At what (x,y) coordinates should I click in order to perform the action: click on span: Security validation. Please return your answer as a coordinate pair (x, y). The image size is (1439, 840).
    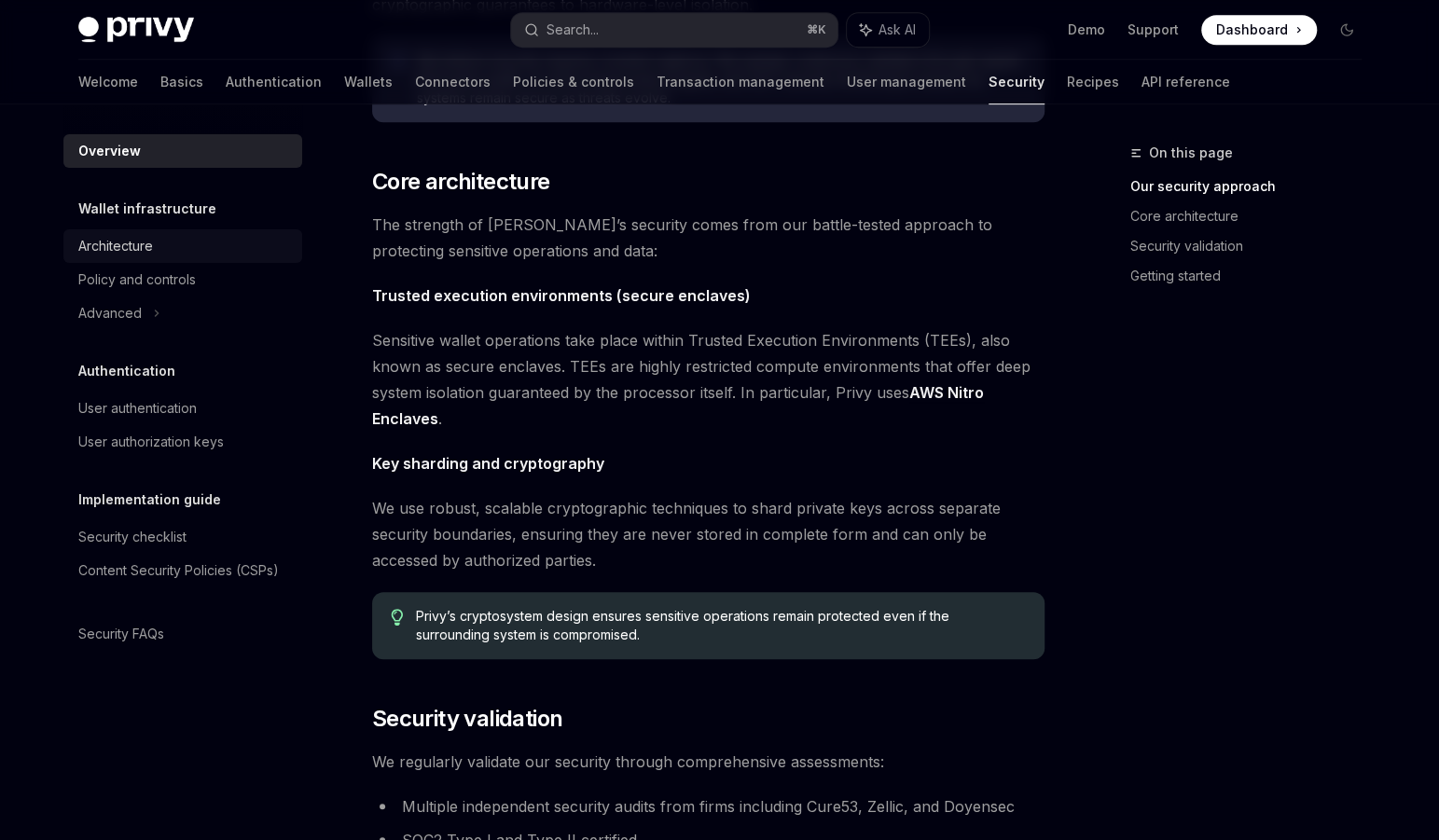
    Looking at the image, I should click on (467, 719).